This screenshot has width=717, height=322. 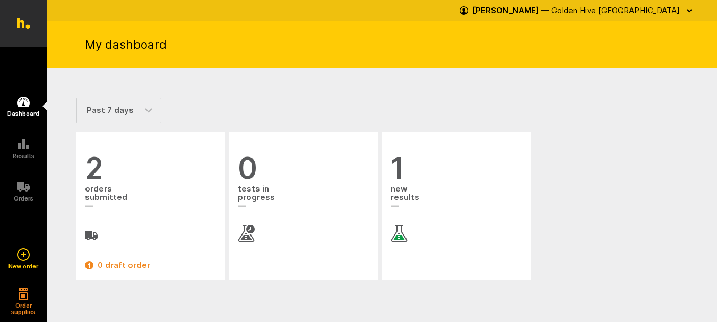 I want to click on span: 0, so click(x=304, y=168).